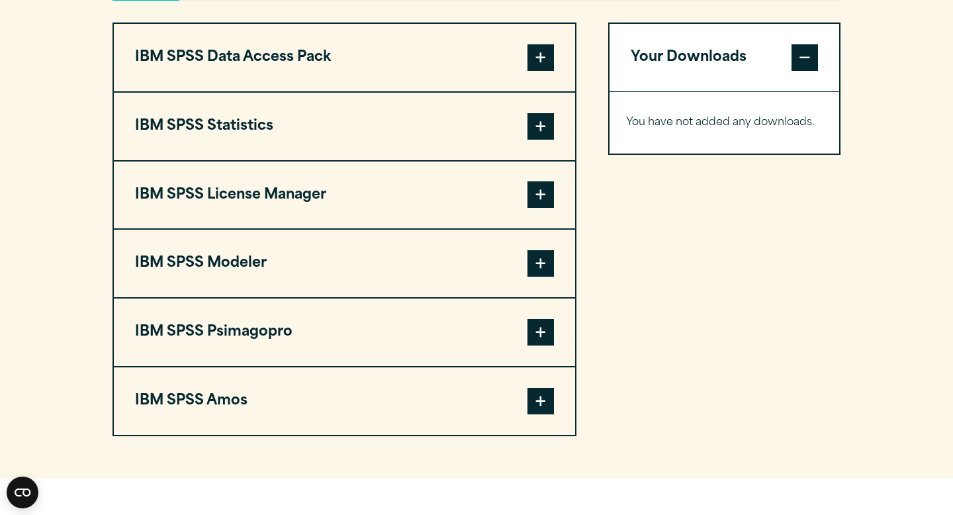 The height and width of the screenshot is (515, 953). I want to click on button: Your Downloads, so click(724, 58).